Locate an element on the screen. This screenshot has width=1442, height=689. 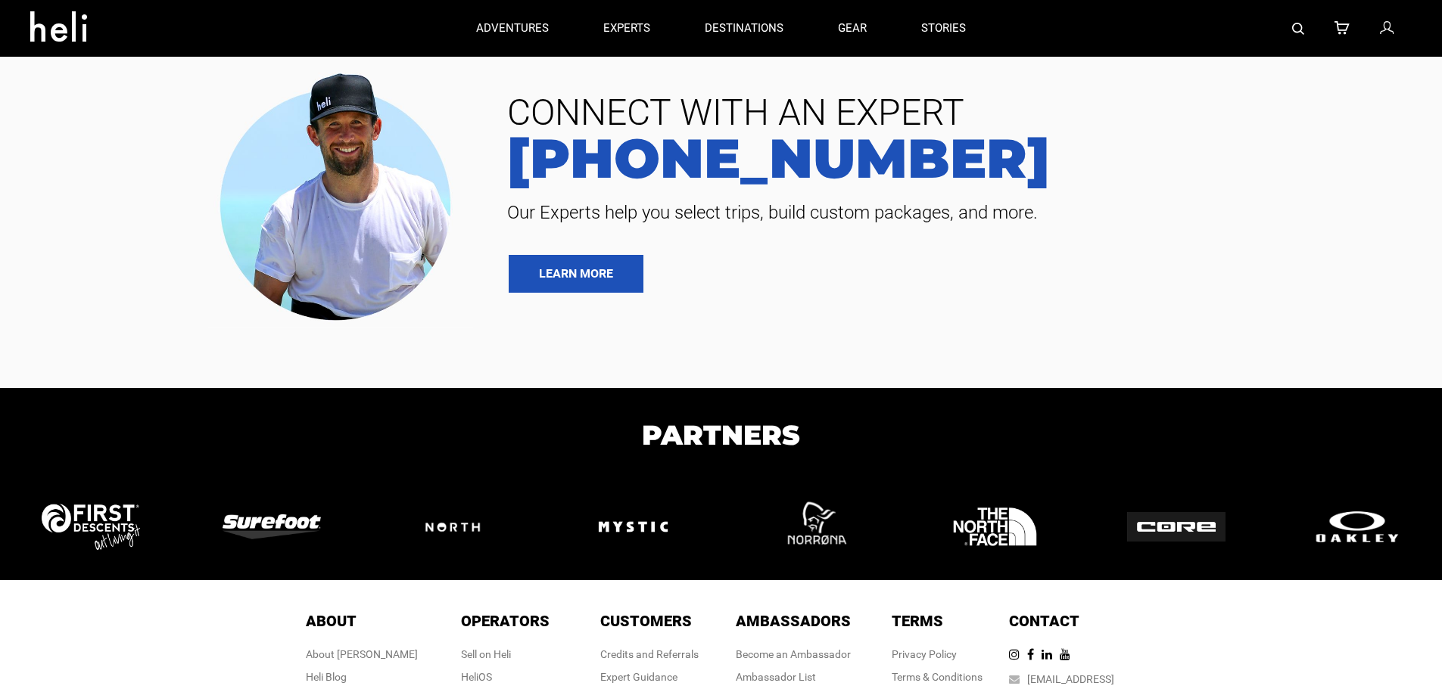
span: CONNECT WITH AN EXPERT is located at coordinates (957, 113).